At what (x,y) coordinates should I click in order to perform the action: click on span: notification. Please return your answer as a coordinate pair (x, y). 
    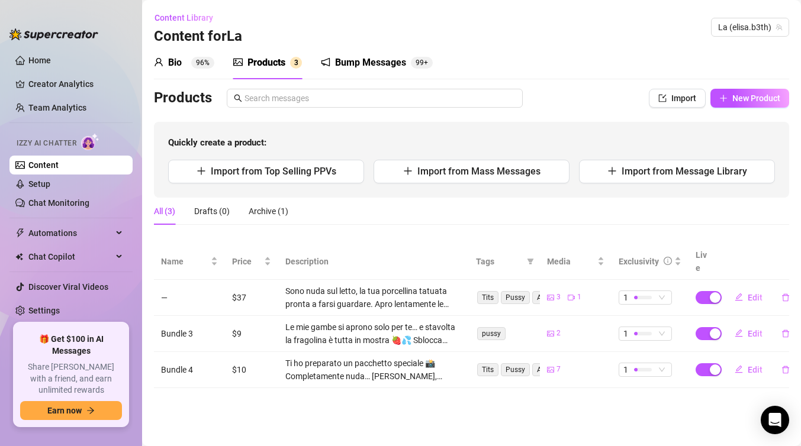
    Looking at the image, I should click on (325, 62).